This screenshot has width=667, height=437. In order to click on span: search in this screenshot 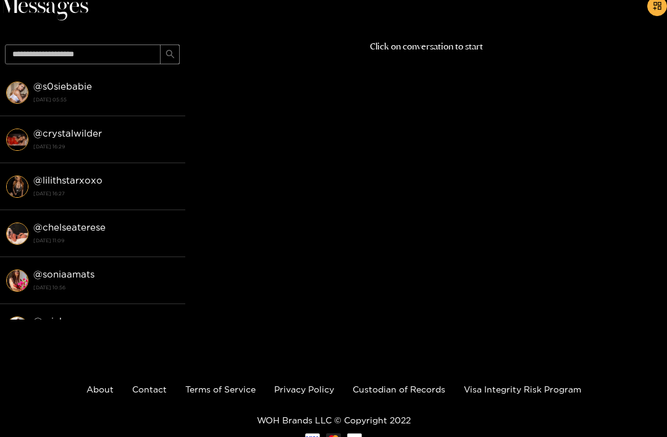, I will do `click(170, 54)`.